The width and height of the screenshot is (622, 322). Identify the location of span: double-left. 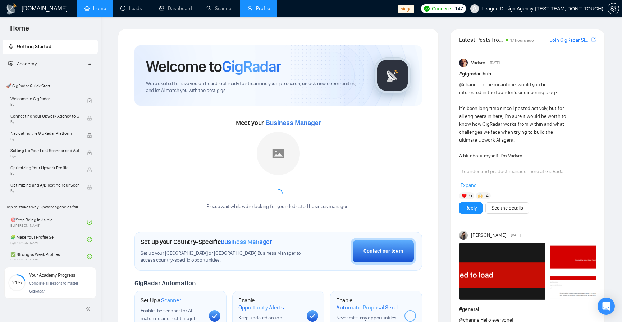
(89, 309).